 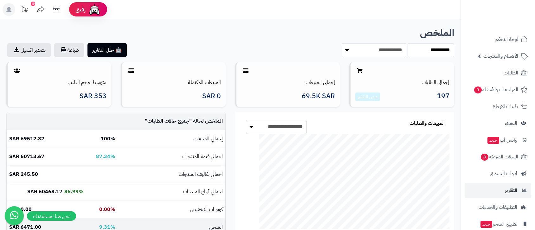 What do you see at coordinates (27, 139) in the screenshot?
I see `b: 69512.32 SAR` at bounding box center [27, 139].